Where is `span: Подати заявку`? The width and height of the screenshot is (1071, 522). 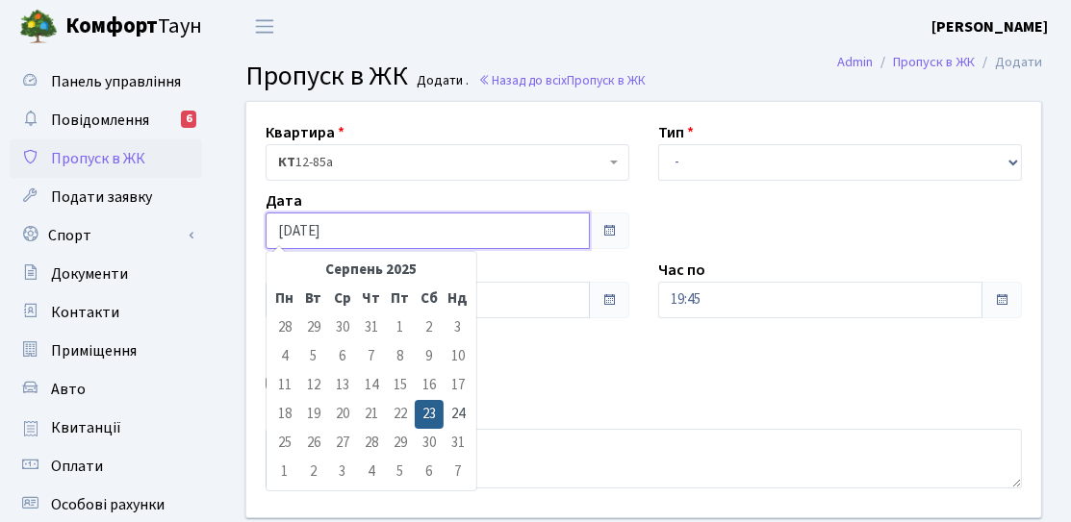 span: Подати заявку is located at coordinates (101, 197).